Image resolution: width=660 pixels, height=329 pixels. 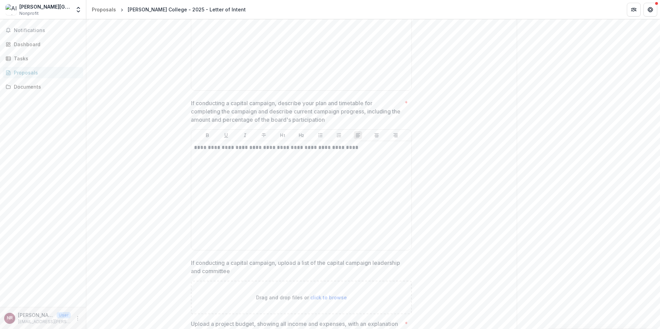 What do you see at coordinates (650, 10) in the screenshot?
I see `button: Get Help` at bounding box center [650, 10].